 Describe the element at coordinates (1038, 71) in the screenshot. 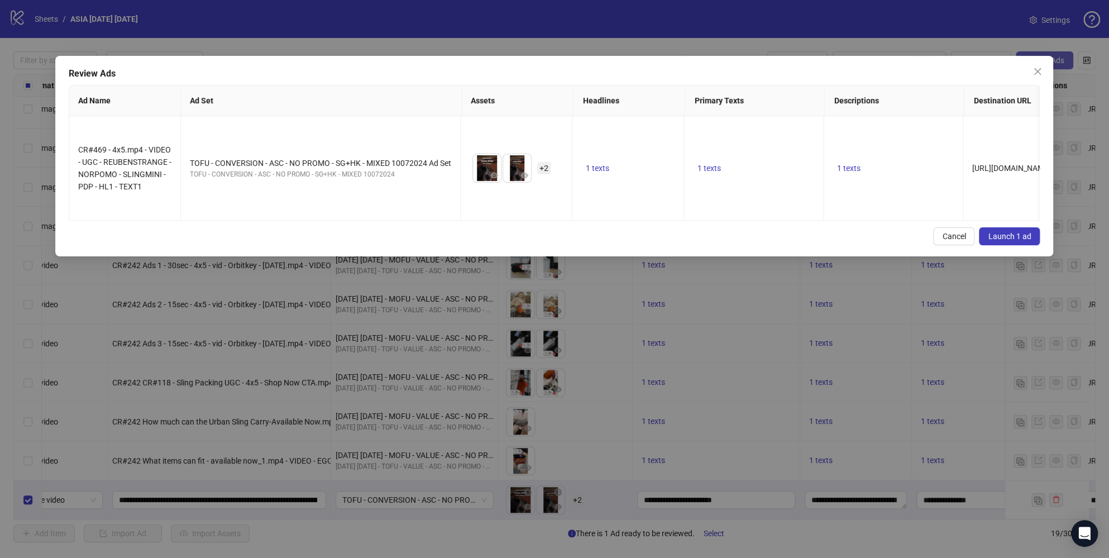

I see `button: Close` at that location.